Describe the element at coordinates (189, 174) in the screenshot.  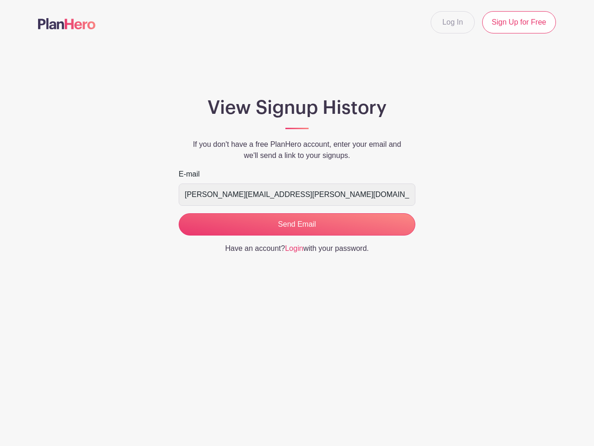
I see `label: E-mail` at that location.